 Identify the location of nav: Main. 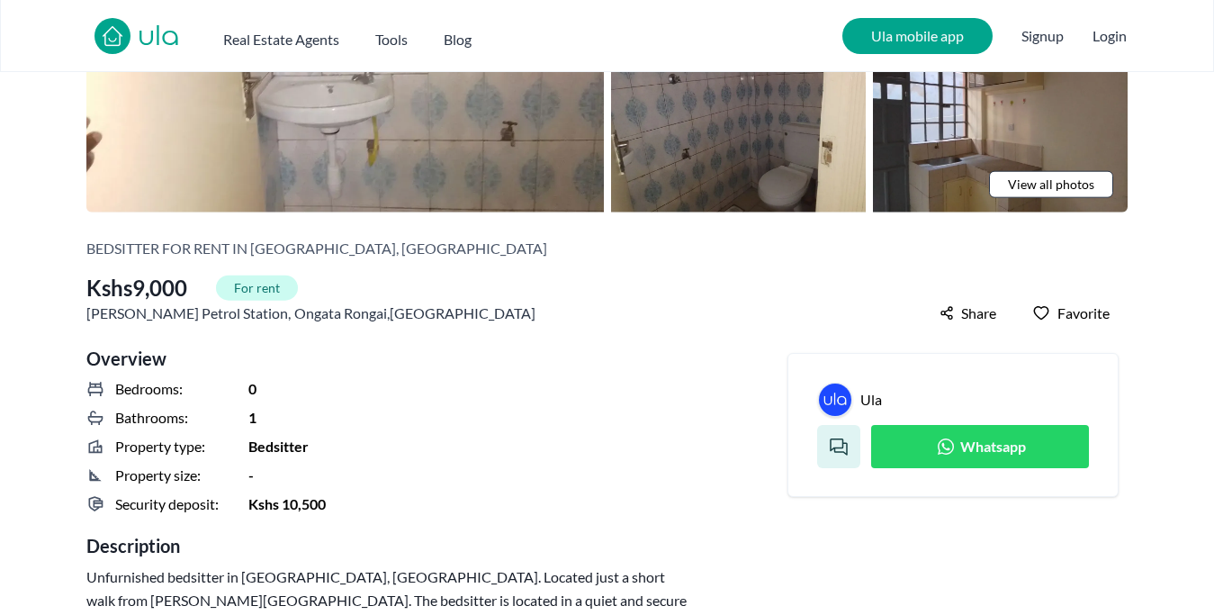
(365, 36).